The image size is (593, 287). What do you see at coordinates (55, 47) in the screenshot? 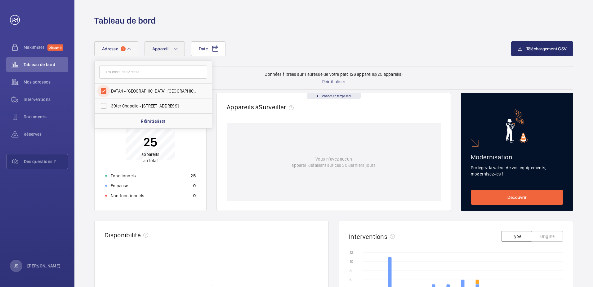
I see `span: Découvrir` at bounding box center [55, 47].